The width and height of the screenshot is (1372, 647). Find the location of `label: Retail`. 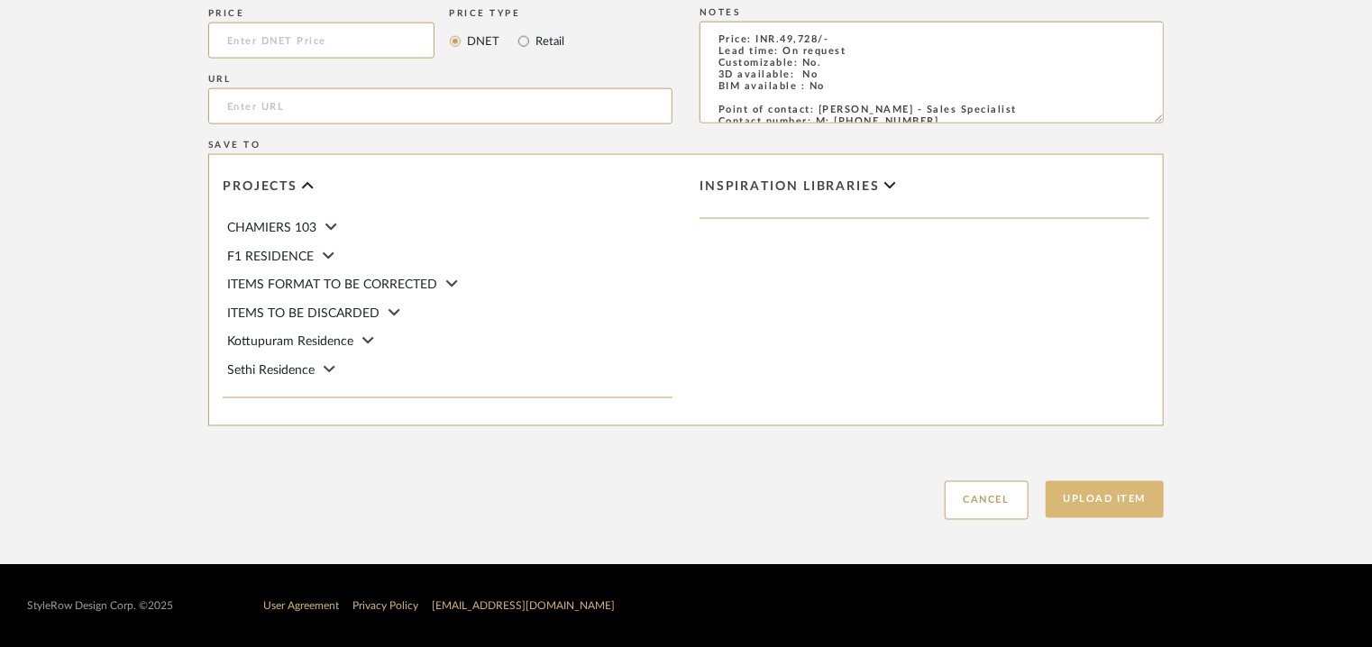

label: Retail is located at coordinates (550, 41).